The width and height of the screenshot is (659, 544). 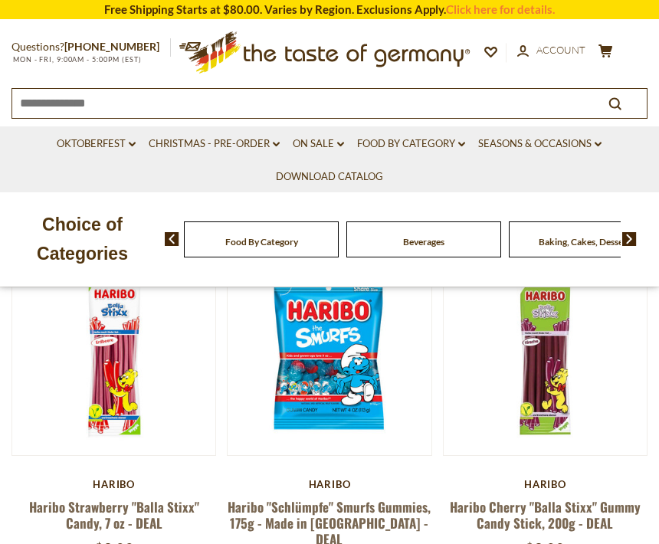 I want to click on a: Christmas - PRE-ORDER, so click(x=214, y=144).